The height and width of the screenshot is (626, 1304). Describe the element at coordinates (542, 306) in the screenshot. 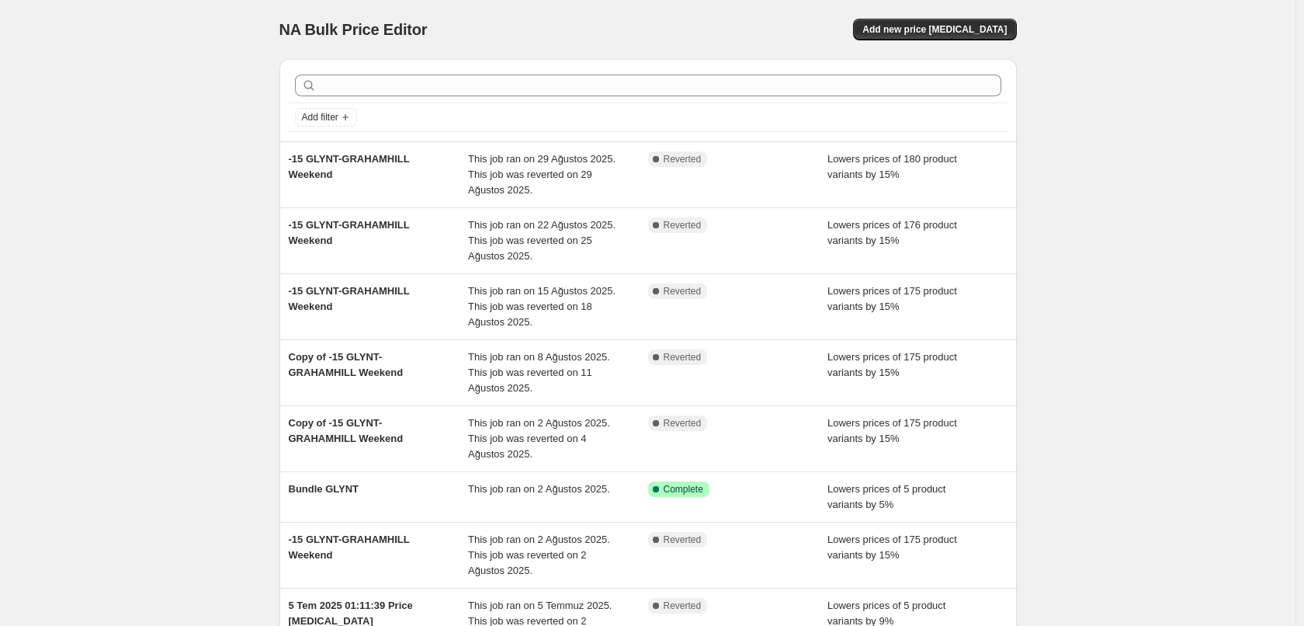

I see `span: This job ran on 15 Ağustos 2025. This job was reverted on 18 Ağustos 2025.` at that location.